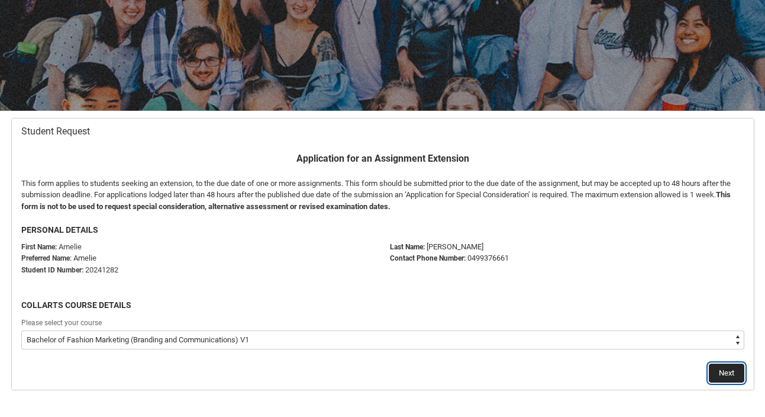 The image size is (765, 417). What do you see at coordinates (376, 200) in the screenshot?
I see `b: This form is not to be used to request special consideration, alternative assessment or revised e...` at bounding box center [376, 200].